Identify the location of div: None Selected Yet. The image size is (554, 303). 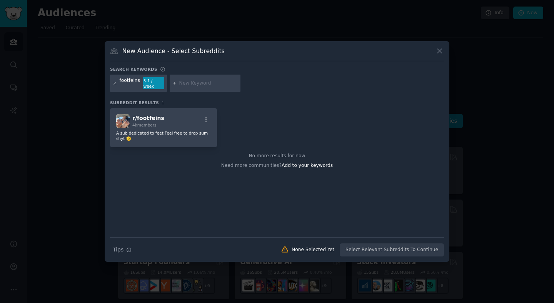
(313, 250).